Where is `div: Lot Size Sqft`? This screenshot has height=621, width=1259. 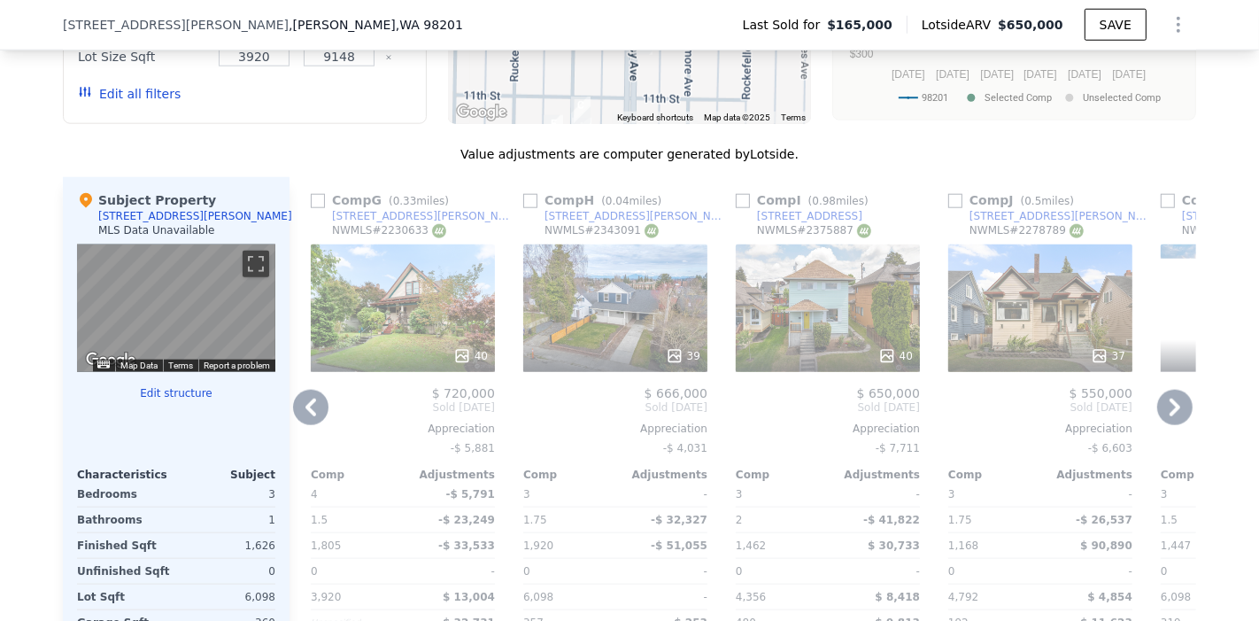 div: Lot Size Sqft is located at coordinates (143, 57).